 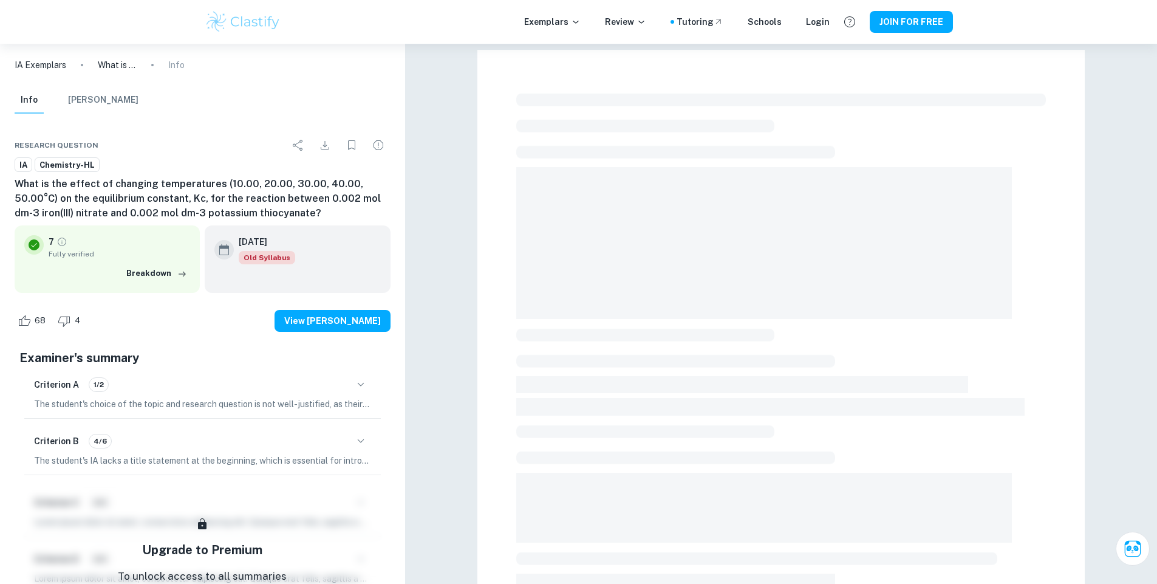 I want to click on span: 1/2, so click(x=98, y=384).